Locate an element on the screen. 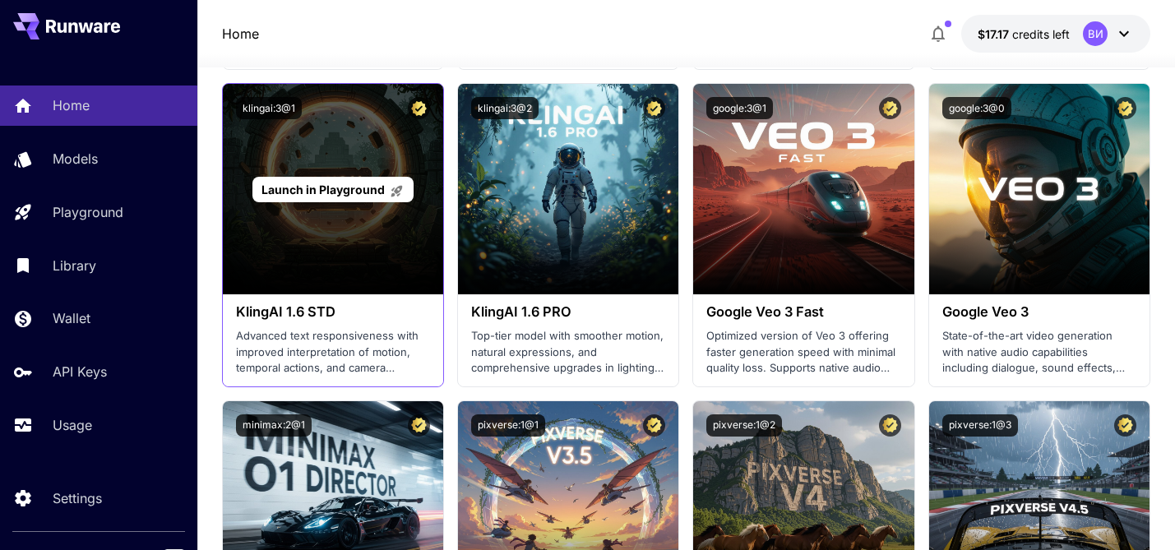 The image size is (1175, 550). p: Usage is located at coordinates (72, 425).